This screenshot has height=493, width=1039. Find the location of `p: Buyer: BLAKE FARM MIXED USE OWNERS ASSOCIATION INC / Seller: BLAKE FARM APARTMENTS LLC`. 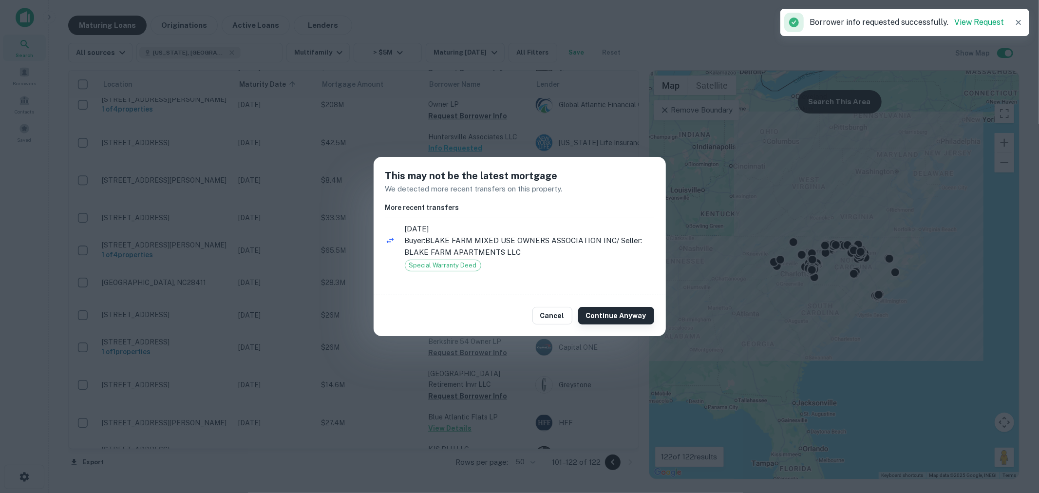

p: Buyer: BLAKE FARM MIXED USE OWNERS ASSOCIATION INC / Seller: BLAKE FARM APARTMENTS LLC is located at coordinates (529, 246).